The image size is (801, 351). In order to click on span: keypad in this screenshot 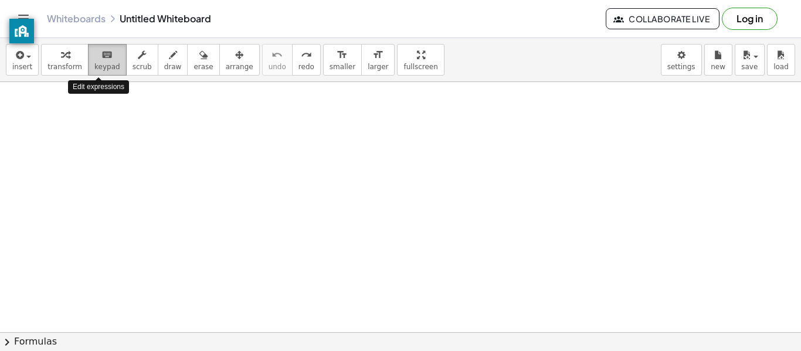, I will do `click(107, 67)`.